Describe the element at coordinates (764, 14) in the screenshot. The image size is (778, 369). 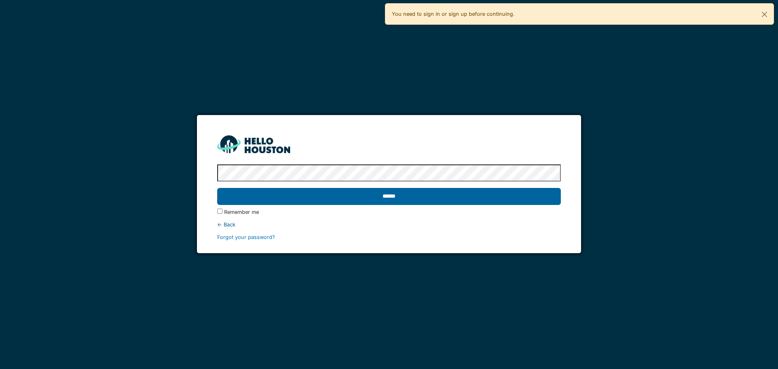
I see `button: Close` at that location.